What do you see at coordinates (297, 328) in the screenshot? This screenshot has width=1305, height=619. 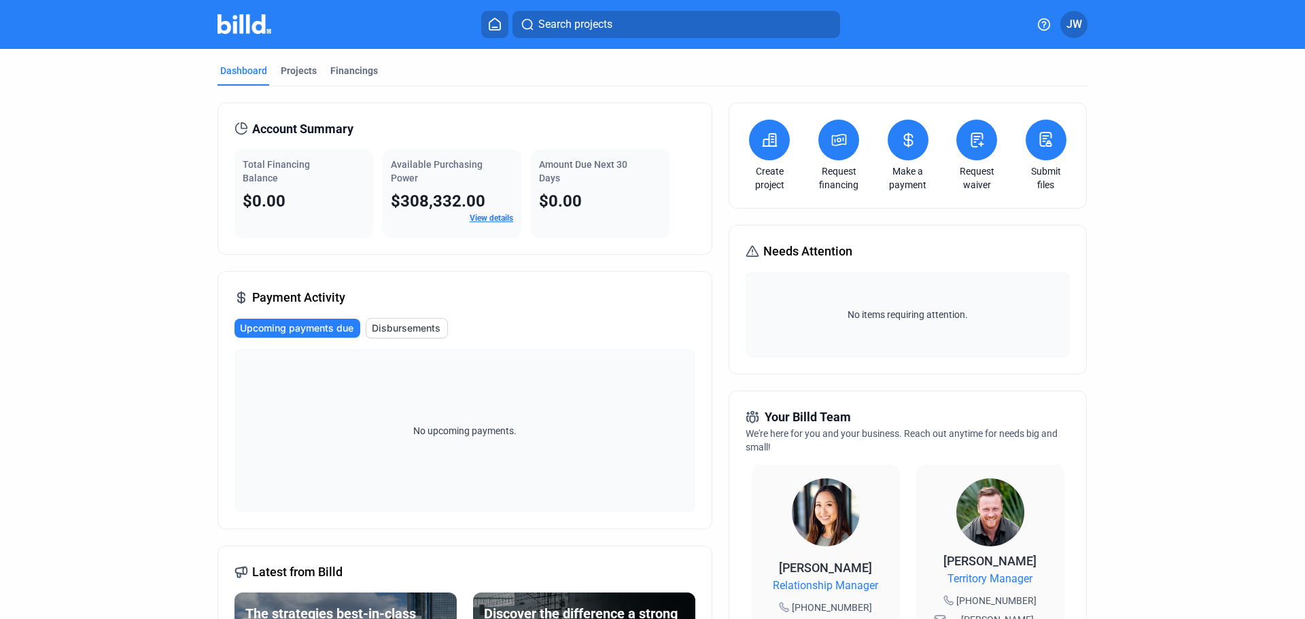 I see `button: Upcoming payments due` at bounding box center [297, 328].